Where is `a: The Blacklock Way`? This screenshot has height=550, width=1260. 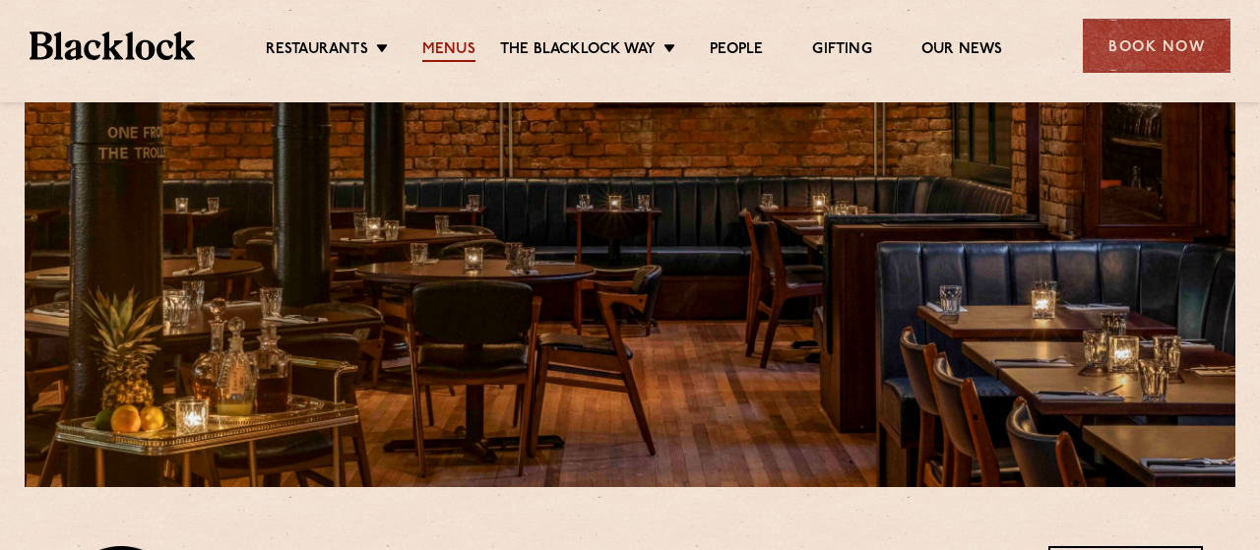 a: The Blacklock Way is located at coordinates (578, 51).